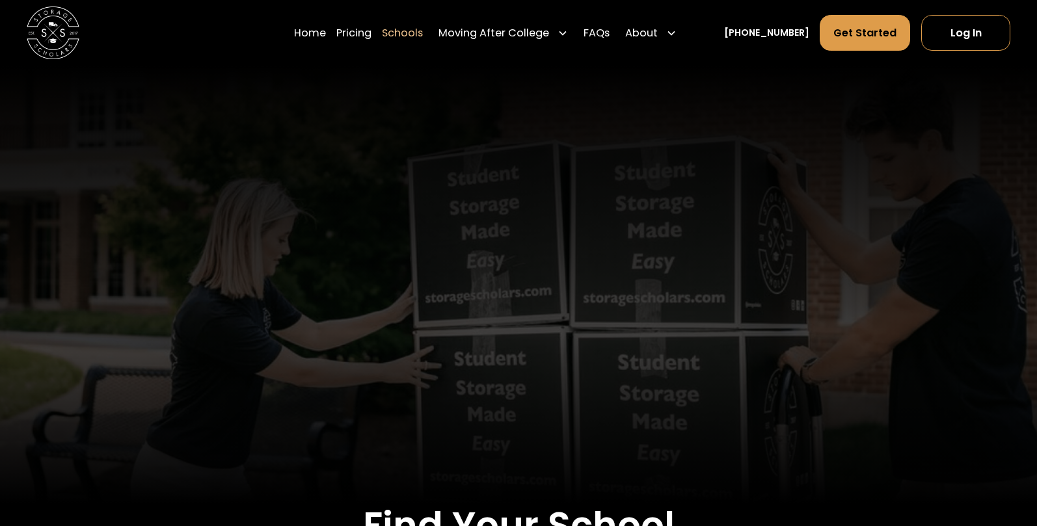 The width and height of the screenshot is (1037, 526). What do you see at coordinates (966, 33) in the screenshot?
I see `a: Log In` at bounding box center [966, 33].